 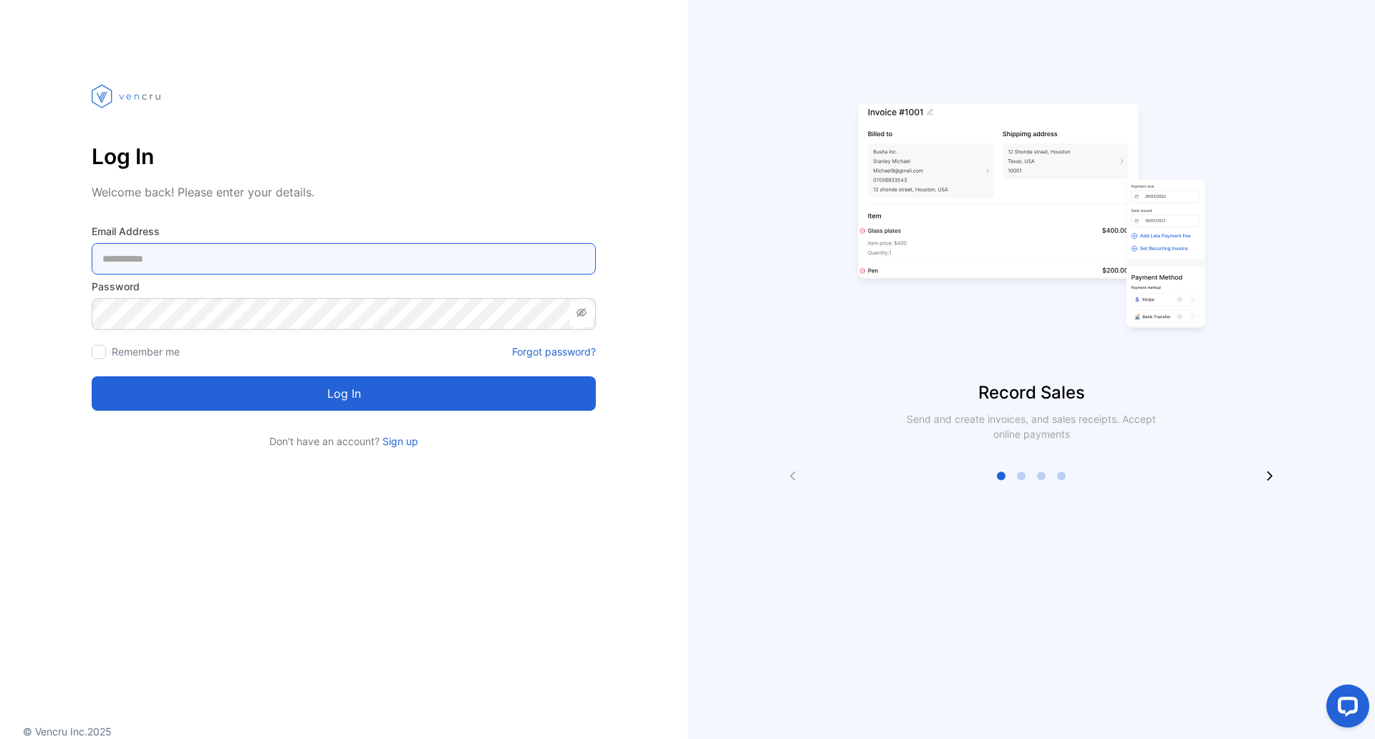 What do you see at coordinates (344, 192) in the screenshot?
I see `p: Welcome back! Please enter your details.` at bounding box center [344, 192].